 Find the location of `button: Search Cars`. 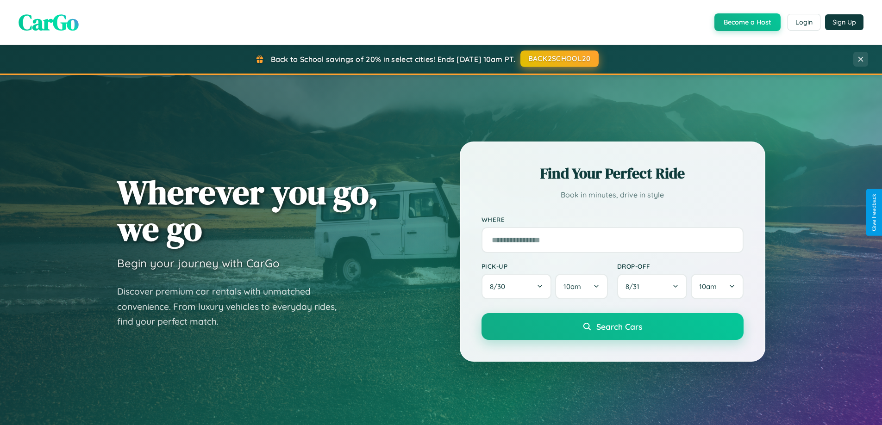

button: Search Cars is located at coordinates (612, 327).